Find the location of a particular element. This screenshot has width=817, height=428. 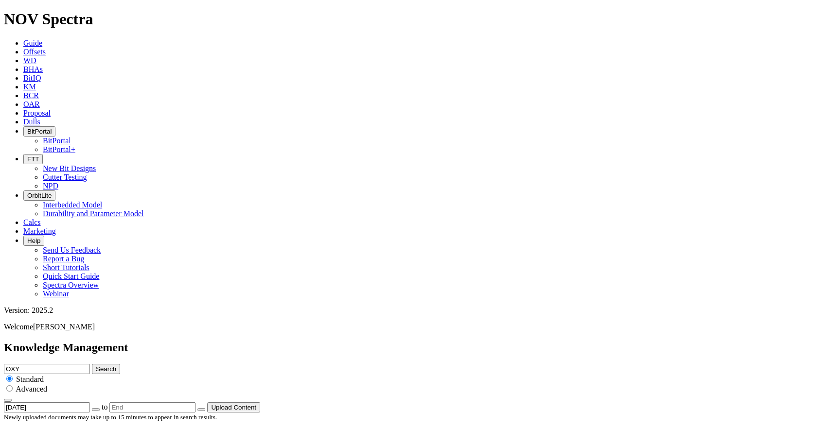

span: Marketing is located at coordinates (39, 231).